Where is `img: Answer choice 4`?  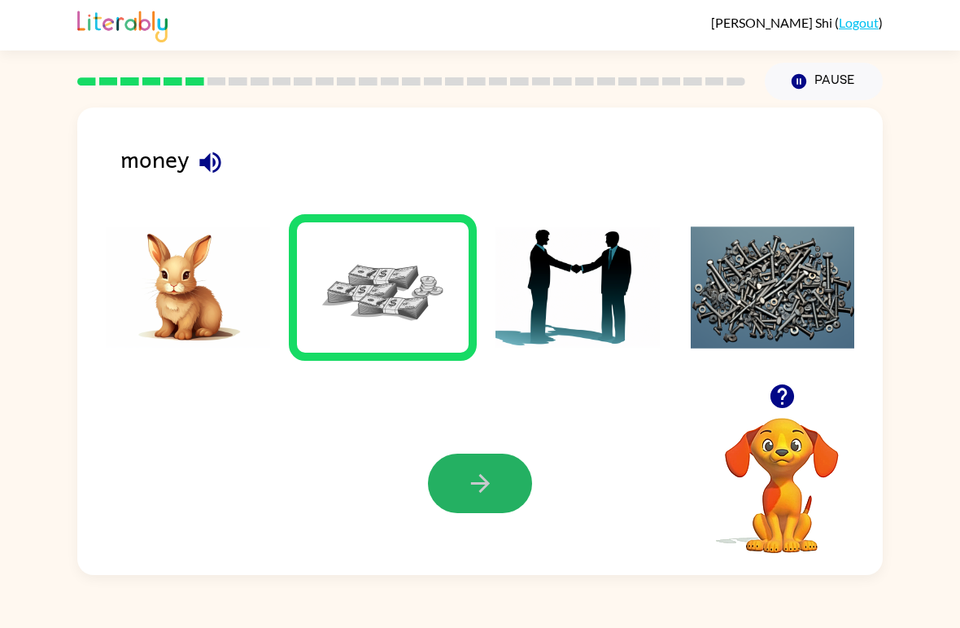
img: Answer choice 4 is located at coordinates (773, 287).